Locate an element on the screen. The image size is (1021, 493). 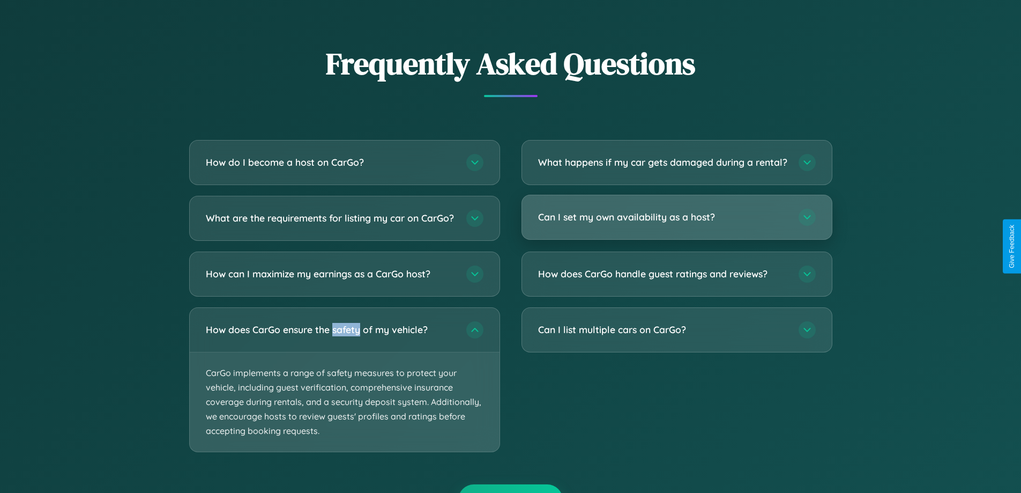
h3: How does CarGo handle guest ratings and reviews? is located at coordinates (663, 273).